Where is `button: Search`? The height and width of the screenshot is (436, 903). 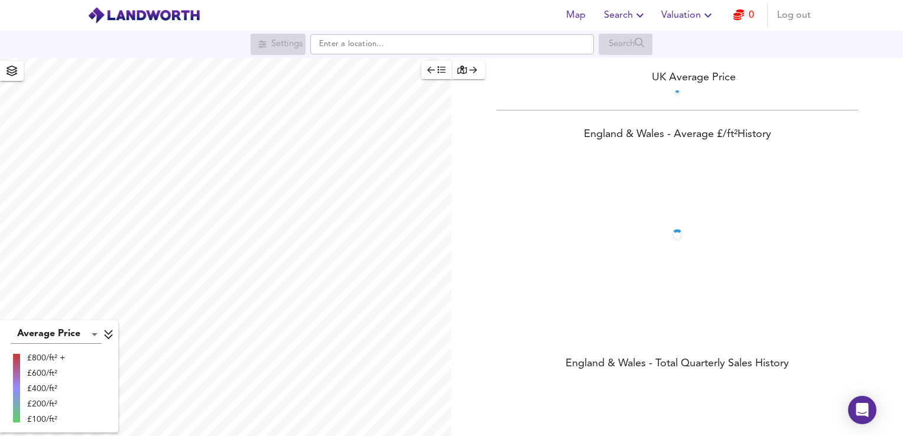
button: Search is located at coordinates (625, 15).